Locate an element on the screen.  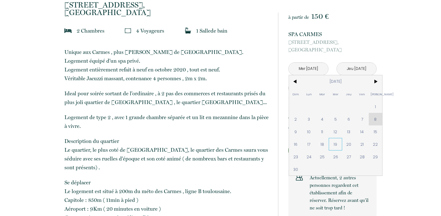
span: Mer is located at coordinates (335, 94).